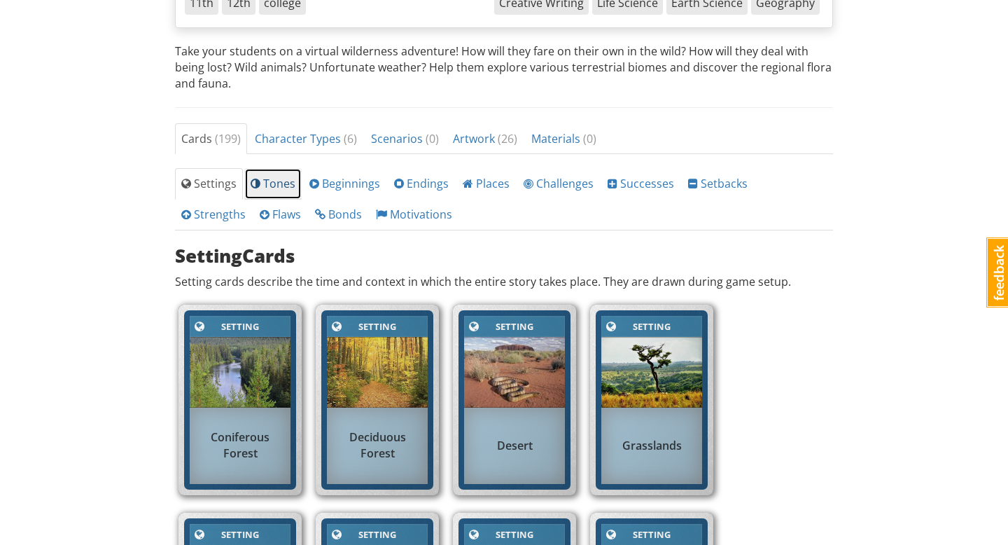 The width and height of the screenshot is (1008, 545). Describe the element at coordinates (508, 139) in the screenshot. I see `span: ( 26 )` at that location.